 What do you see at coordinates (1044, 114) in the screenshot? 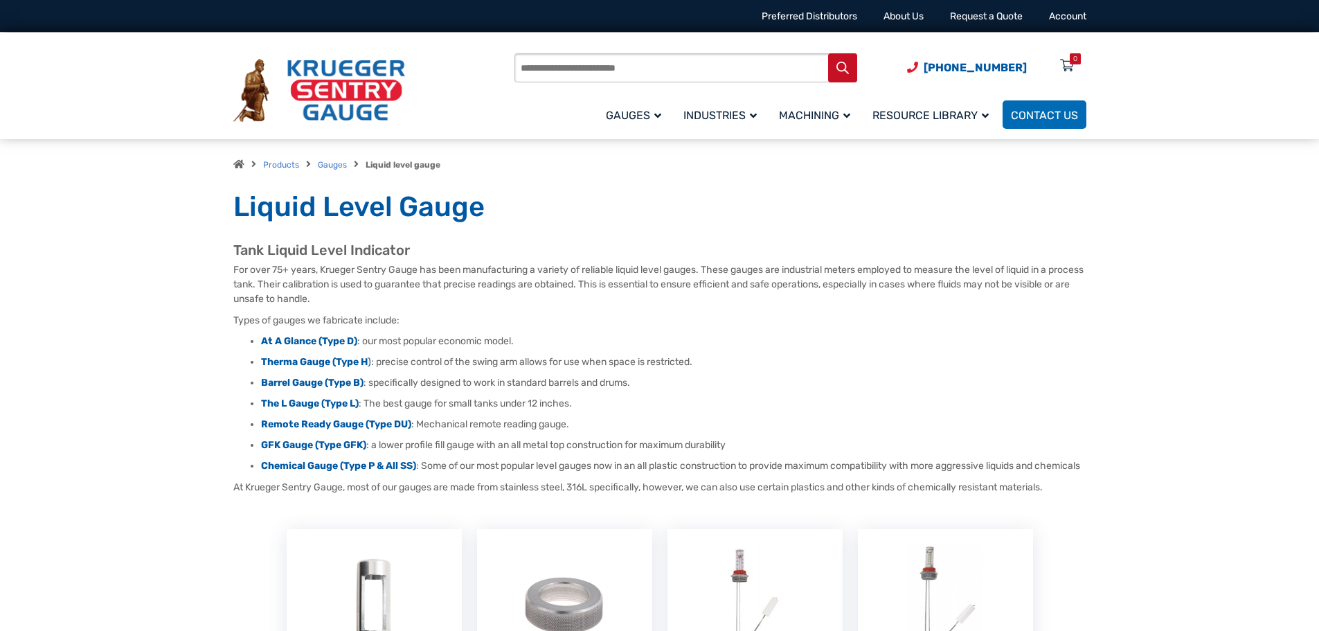
I see `a: Contact Us` at bounding box center [1044, 114].